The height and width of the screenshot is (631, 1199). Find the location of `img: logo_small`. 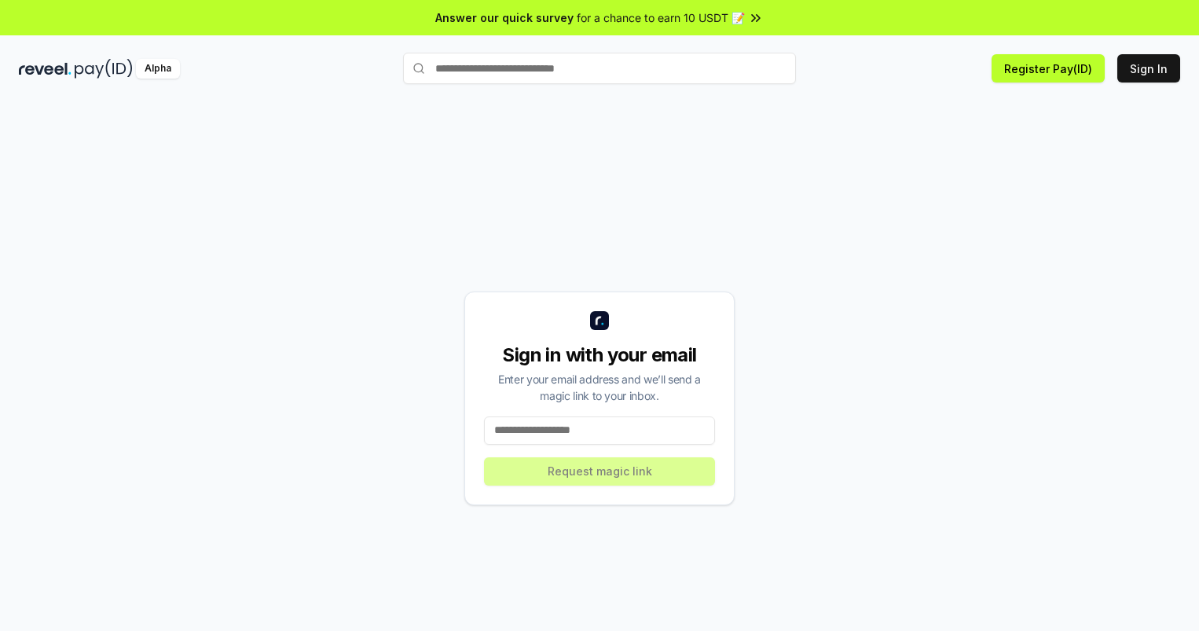

img: logo_small is located at coordinates (599, 321).